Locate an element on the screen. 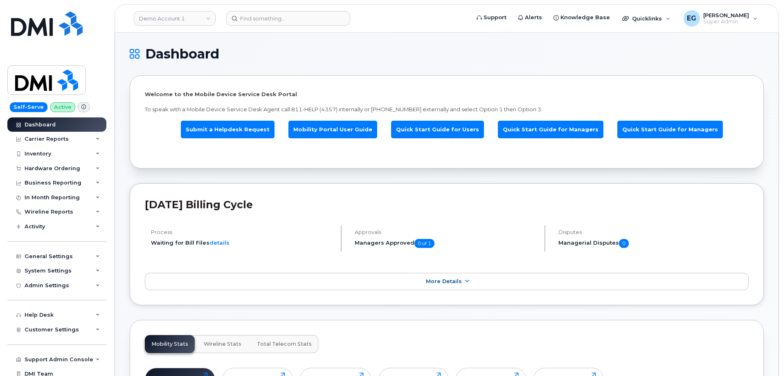 This screenshot has height=376, width=783. h5: Managers Approved is located at coordinates (446, 243).